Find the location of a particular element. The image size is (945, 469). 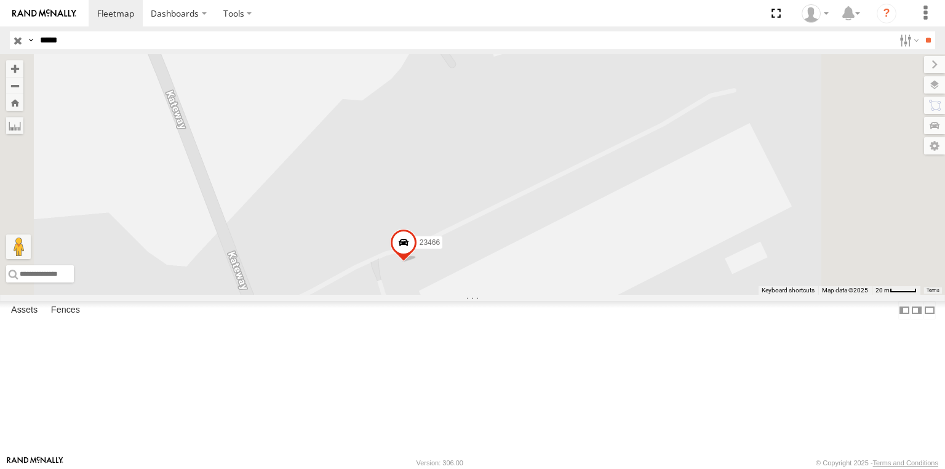

span: 20 m is located at coordinates (882, 290).